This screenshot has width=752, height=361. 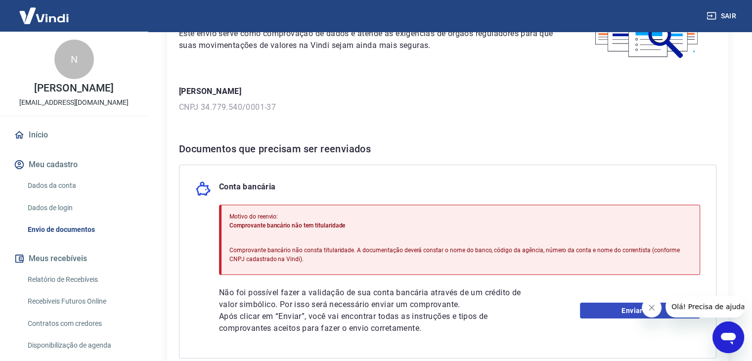 I want to click on span: Comprovante bancário não tem titularidade, so click(x=287, y=226).